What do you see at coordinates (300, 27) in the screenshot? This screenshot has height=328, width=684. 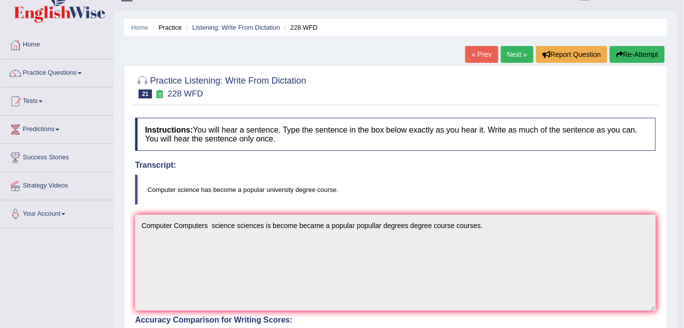 I see `li: 228 WFD` at bounding box center [300, 27].